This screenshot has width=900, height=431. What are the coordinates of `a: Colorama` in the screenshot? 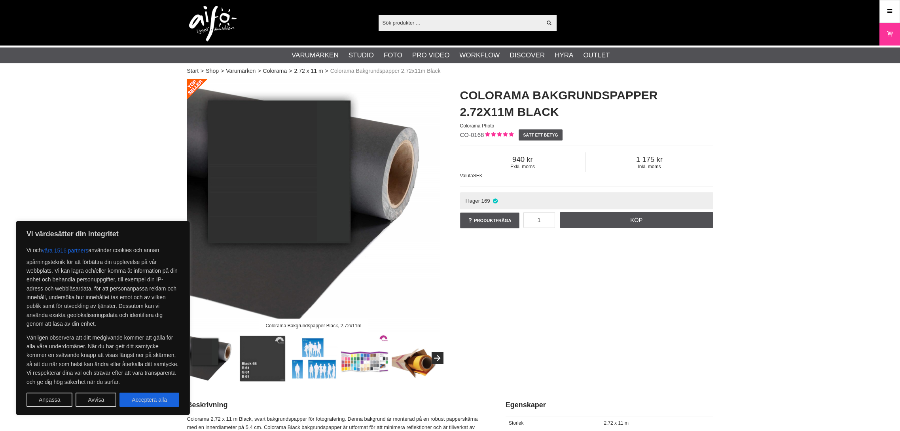 It's located at (275, 71).